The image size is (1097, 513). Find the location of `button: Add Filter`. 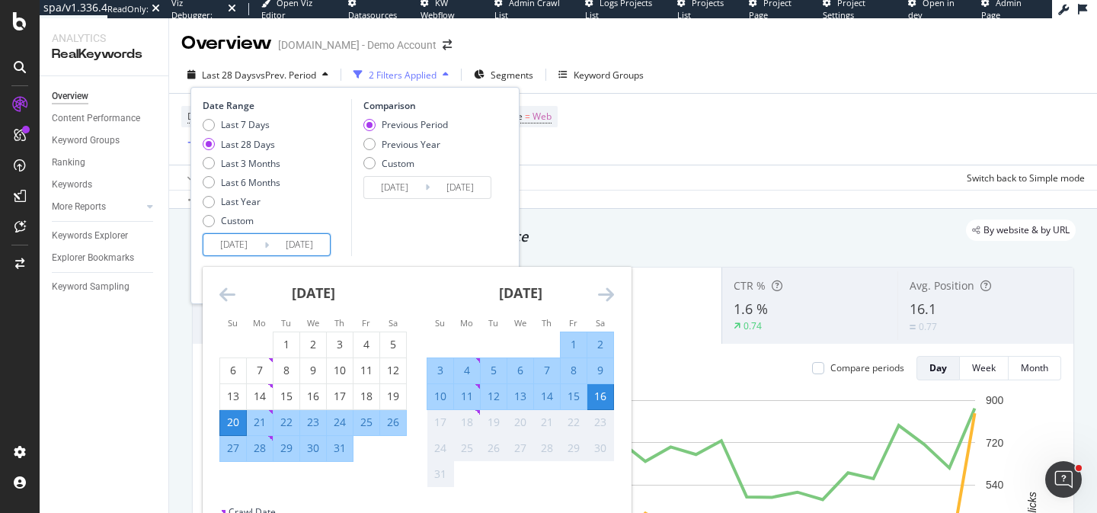

button: Add Filter is located at coordinates (212, 143).